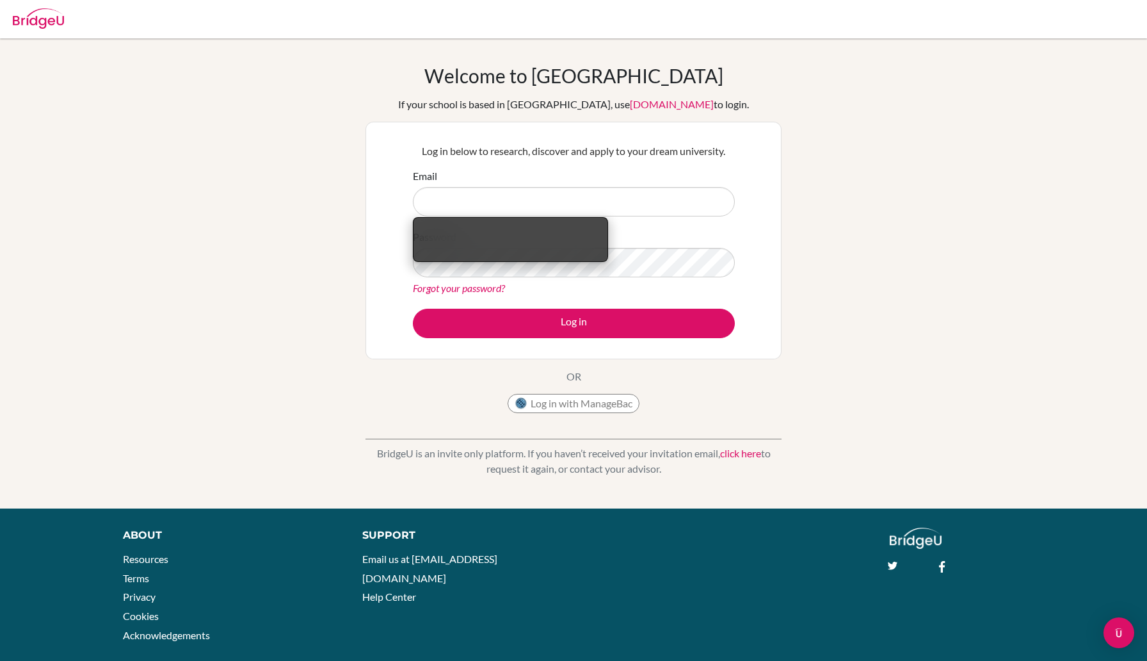 The width and height of the screenshot is (1147, 661). Describe the element at coordinates (145, 558) in the screenshot. I see `a: Resources` at that location.